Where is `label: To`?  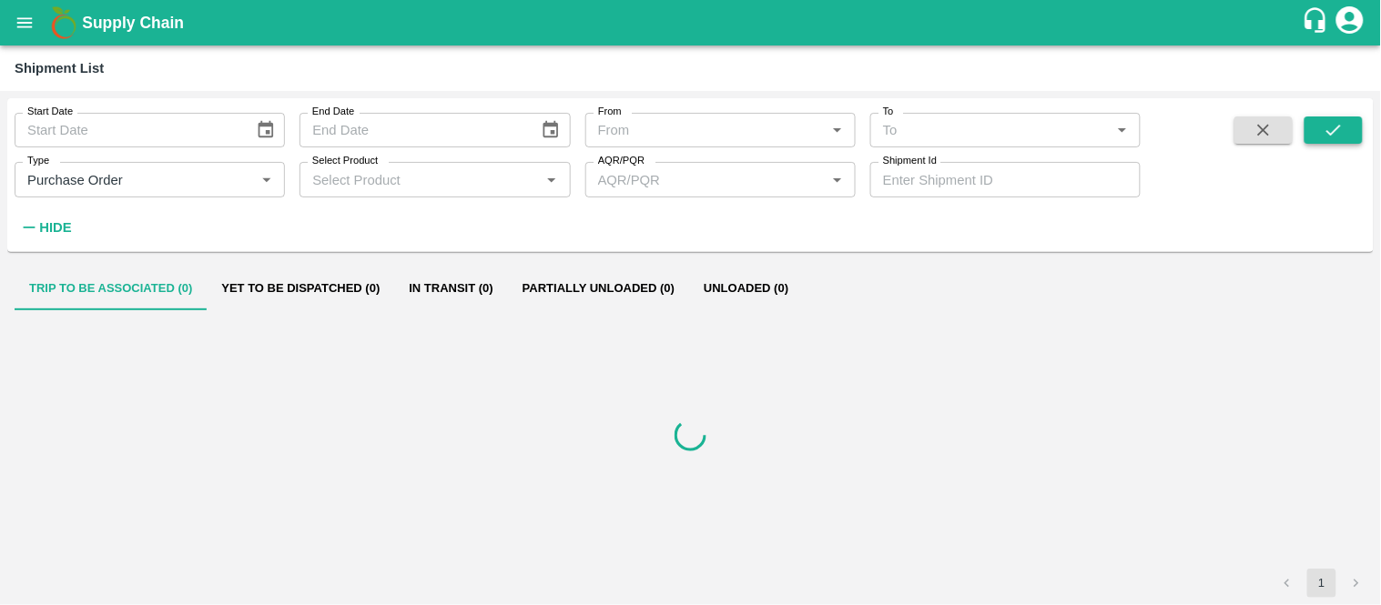 label: To is located at coordinates (889, 112).